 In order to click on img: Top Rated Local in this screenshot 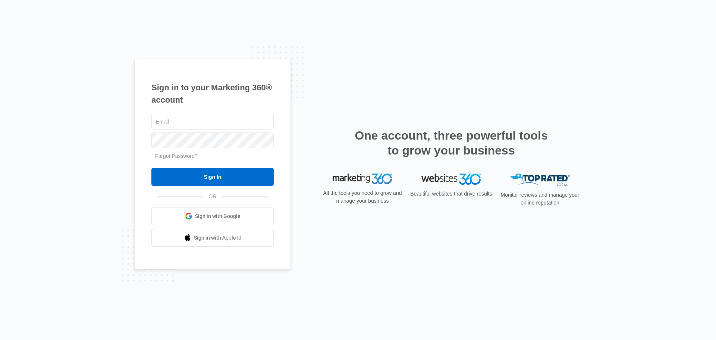, I will do `click(540, 179)`.